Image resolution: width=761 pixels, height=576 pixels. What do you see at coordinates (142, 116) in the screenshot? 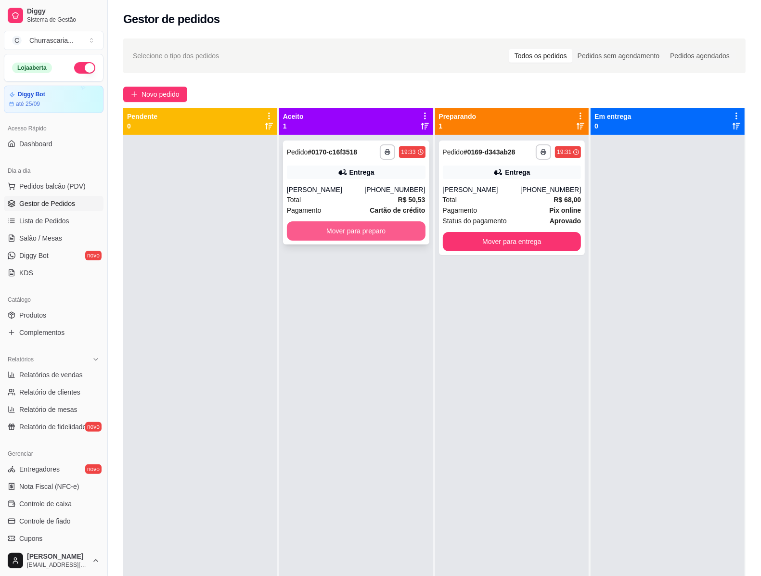
I see `p: Pendente` at bounding box center [142, 116].